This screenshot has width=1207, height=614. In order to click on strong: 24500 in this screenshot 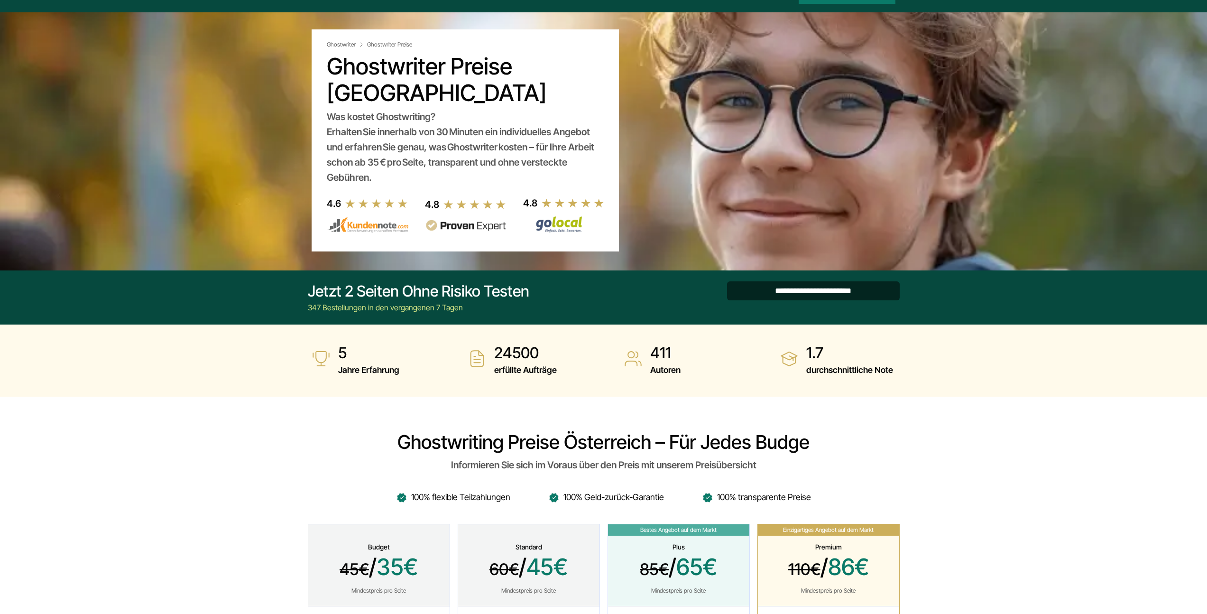, I will do `click(526, 353)`.